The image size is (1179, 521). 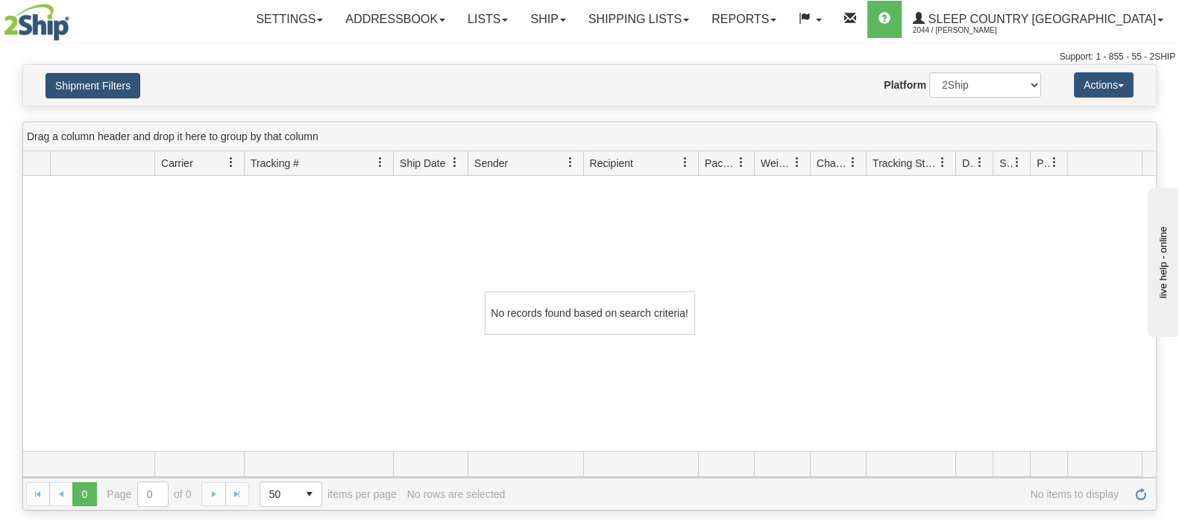 What do you see at coordinates (904, 85) in the screenshot?
I see `label: Platform` at bounding box center [904, 85].